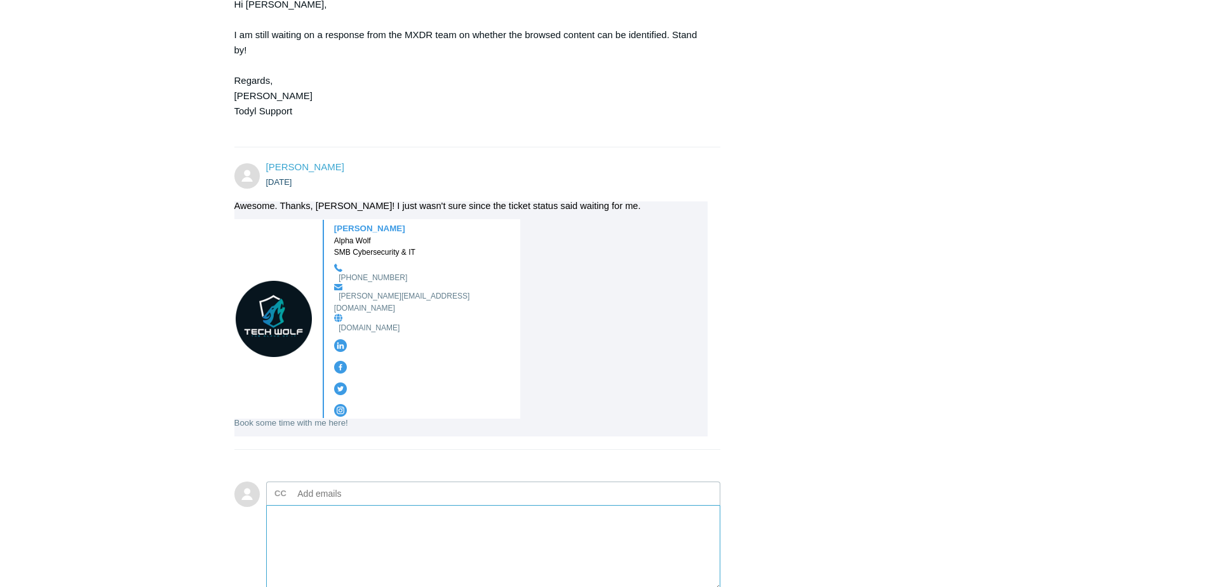 This screenshot has height=587, width=1205. Describe the element at coordinates (291, 422) in the screenshot. I see `a: Book some time with me here!` at that location.